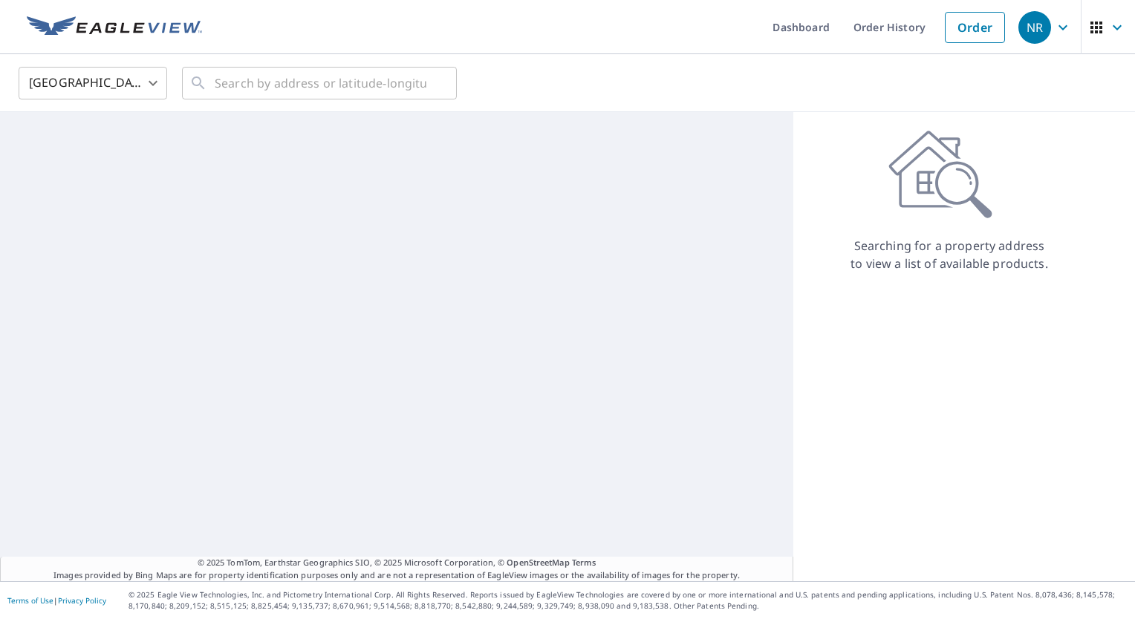 This screenshot has height=619, width=1135. What do you see at coordinates (974, 27) in the screenshot?
I see `a: Order` at bounding box center [974, 27].